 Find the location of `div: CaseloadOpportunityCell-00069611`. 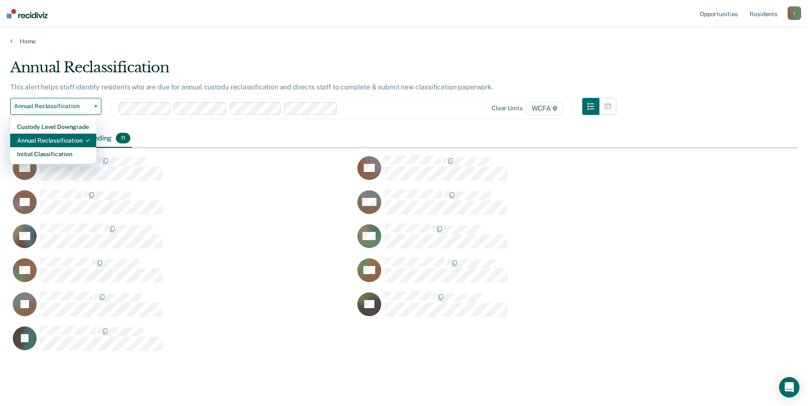

div: CaseloadOpportunityCell-00069611 is located at coordinates (182, 343).